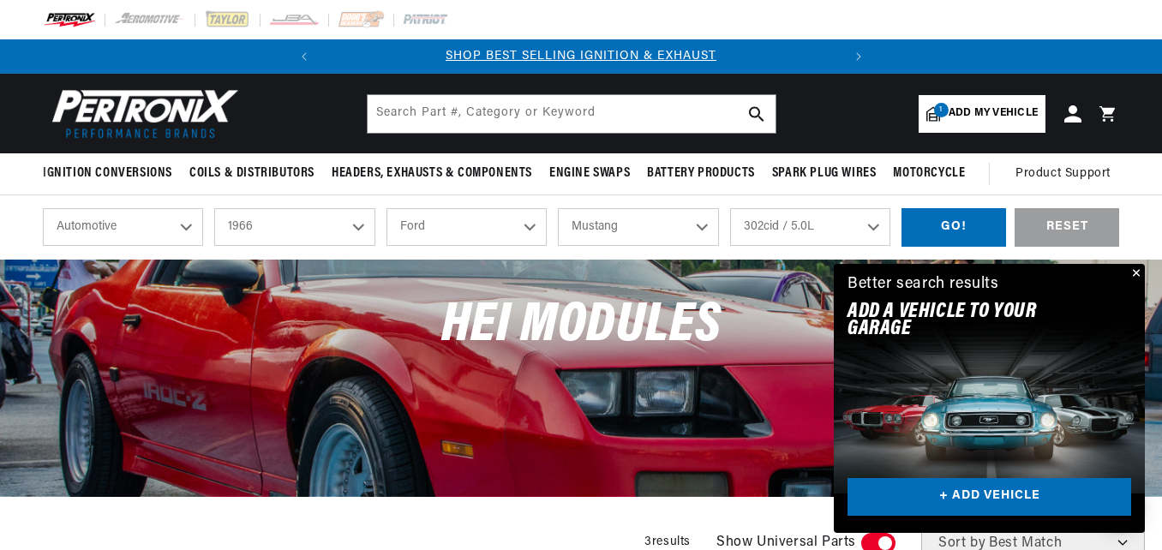  I want to click on select: Year, so click(294, 227).